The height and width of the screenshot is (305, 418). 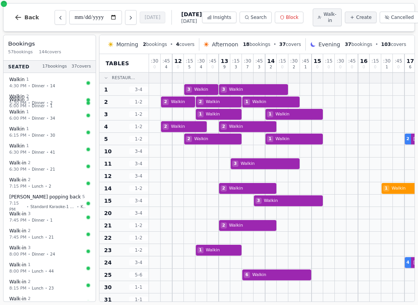 What do you see at coordinates (225, 44) in the screenshot?
I see `span: Afternoon` at bounding box center [225, 44].